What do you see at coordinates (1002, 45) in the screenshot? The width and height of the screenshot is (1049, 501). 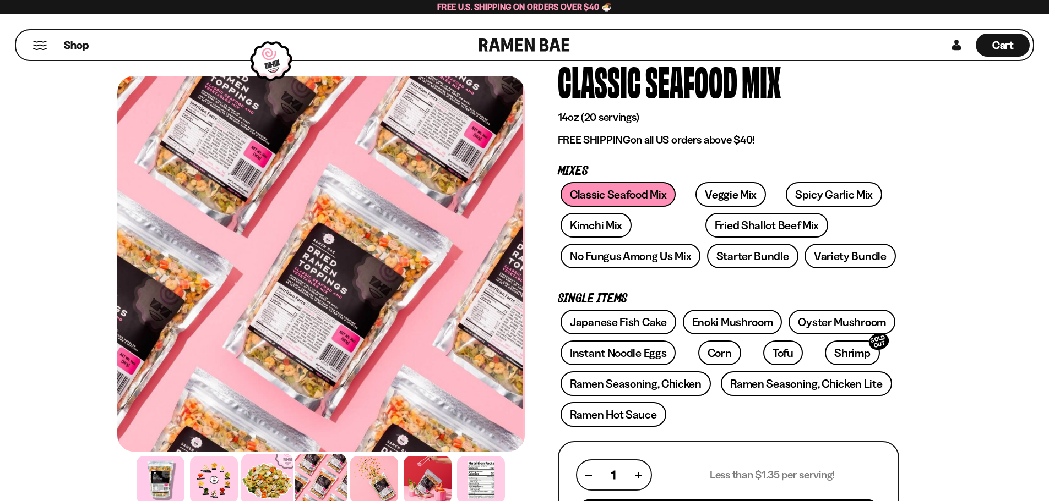 I see `a: Cart` at bounding box center [1002, 45].